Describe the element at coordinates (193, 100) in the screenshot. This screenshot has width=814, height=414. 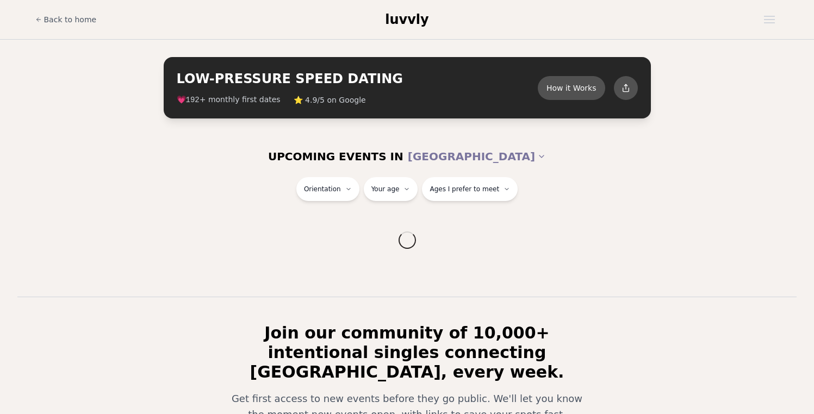
I see `span: 192` at that location.